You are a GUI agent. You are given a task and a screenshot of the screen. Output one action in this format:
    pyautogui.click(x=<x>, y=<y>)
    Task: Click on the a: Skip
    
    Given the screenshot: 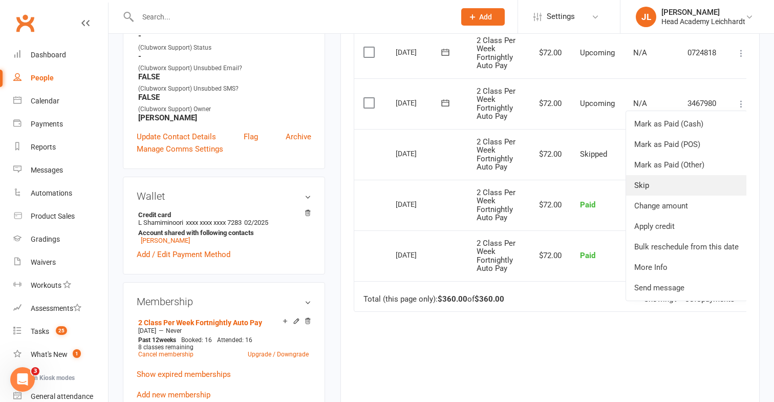 What is the action you would take?
    pyautogui.click(x=687, y=185)
    